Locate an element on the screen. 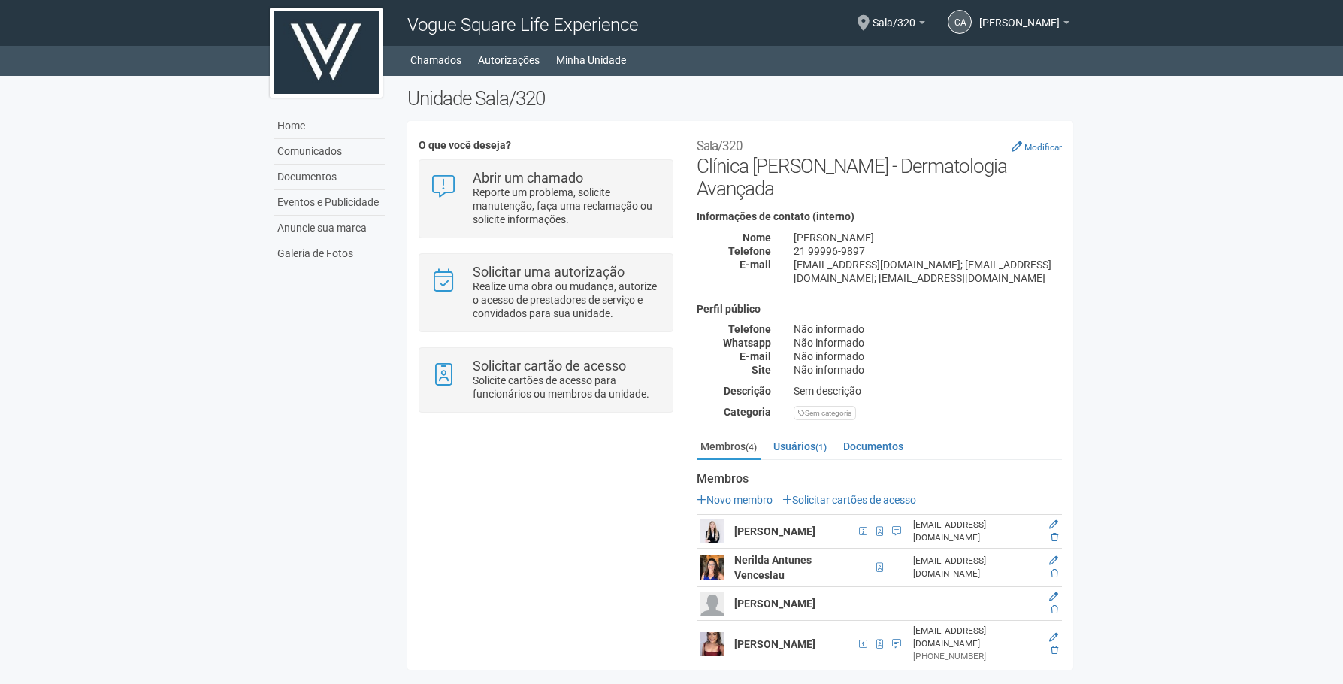 Image resolution: width=1343 pixels, height=684 pixels. small: (1) is located at coordinates (821, 447).